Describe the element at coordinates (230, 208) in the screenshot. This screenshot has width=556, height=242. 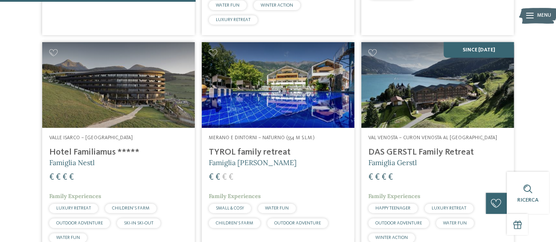
I see `span: SMALL & COSY` at that location.